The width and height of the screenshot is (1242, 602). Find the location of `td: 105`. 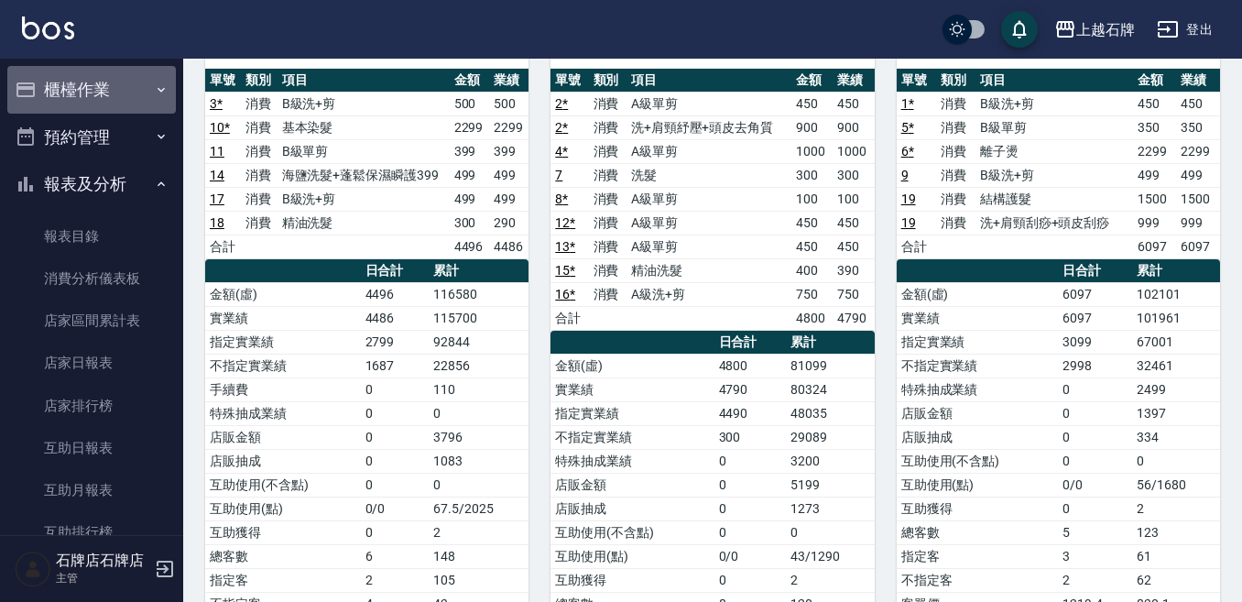

td: 105 is located at coordinates (478, 580).